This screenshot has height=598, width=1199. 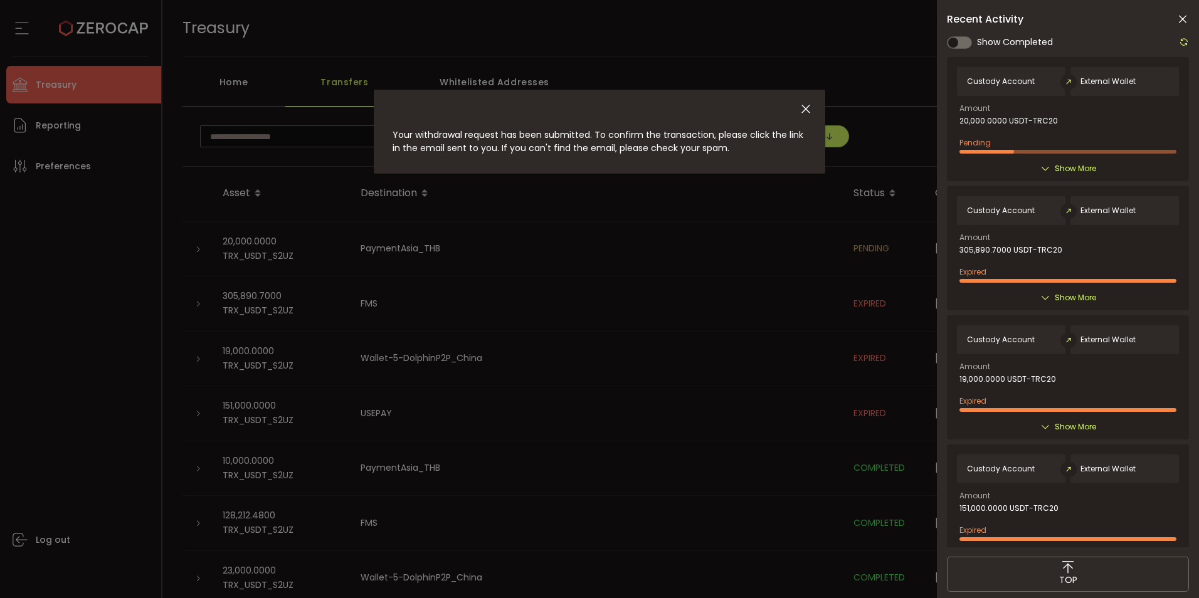 What do you see at coordinates (1168, 568) in the screenshot?
I see `div: Chat Widget` at bounding box center [1168, 568].